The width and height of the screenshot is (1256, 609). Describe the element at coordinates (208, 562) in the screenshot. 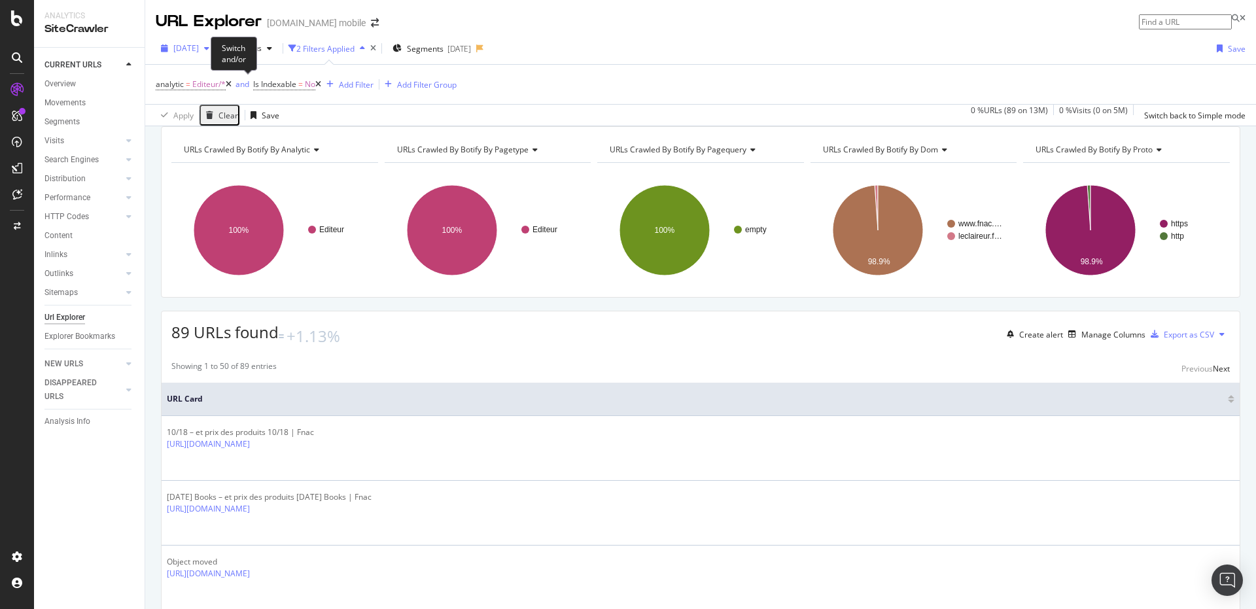

I see `div: Object moved` at that location.